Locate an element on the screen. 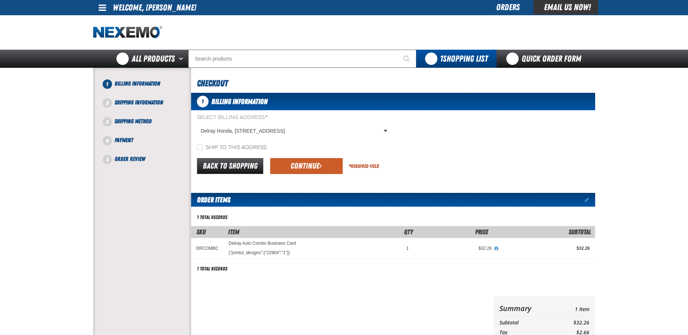  li: Billing Information. Step 1 of 5. Not Completed is located at coordinates (149, 89).